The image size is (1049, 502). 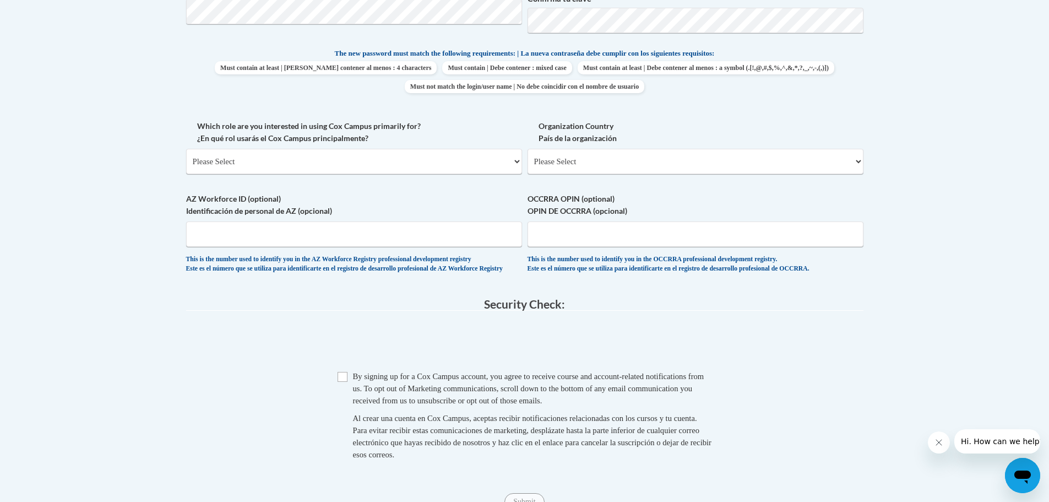 I want to click on div: This is the number used to identify you in the AZ Workforce Registry professional development reg..., so click(x=354, y=264).